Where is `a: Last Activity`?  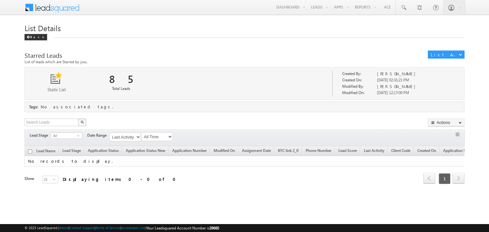
a: Last Activity is located at coordinates (374, 151).